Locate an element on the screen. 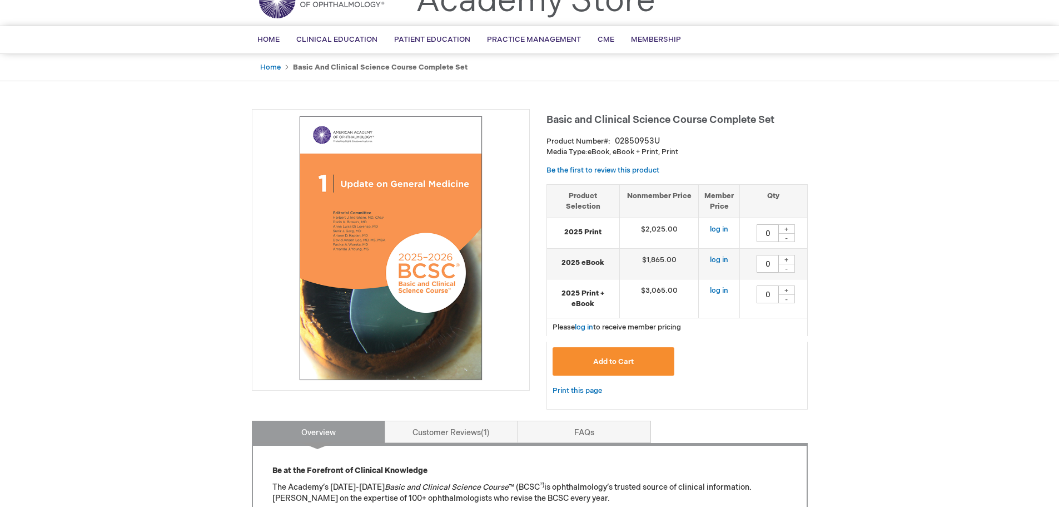 This screenshot has width=1059, height=507. button: Add to Cart is located at coordinates (614, 361).